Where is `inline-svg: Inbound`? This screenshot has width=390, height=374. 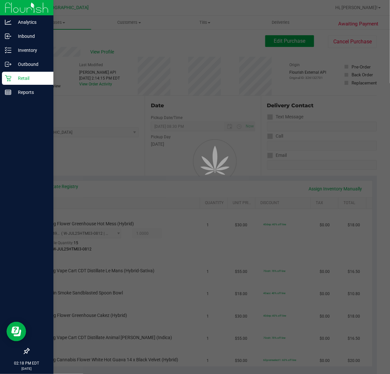
inline-svg: Inbound is located at coordinates (8, 36).